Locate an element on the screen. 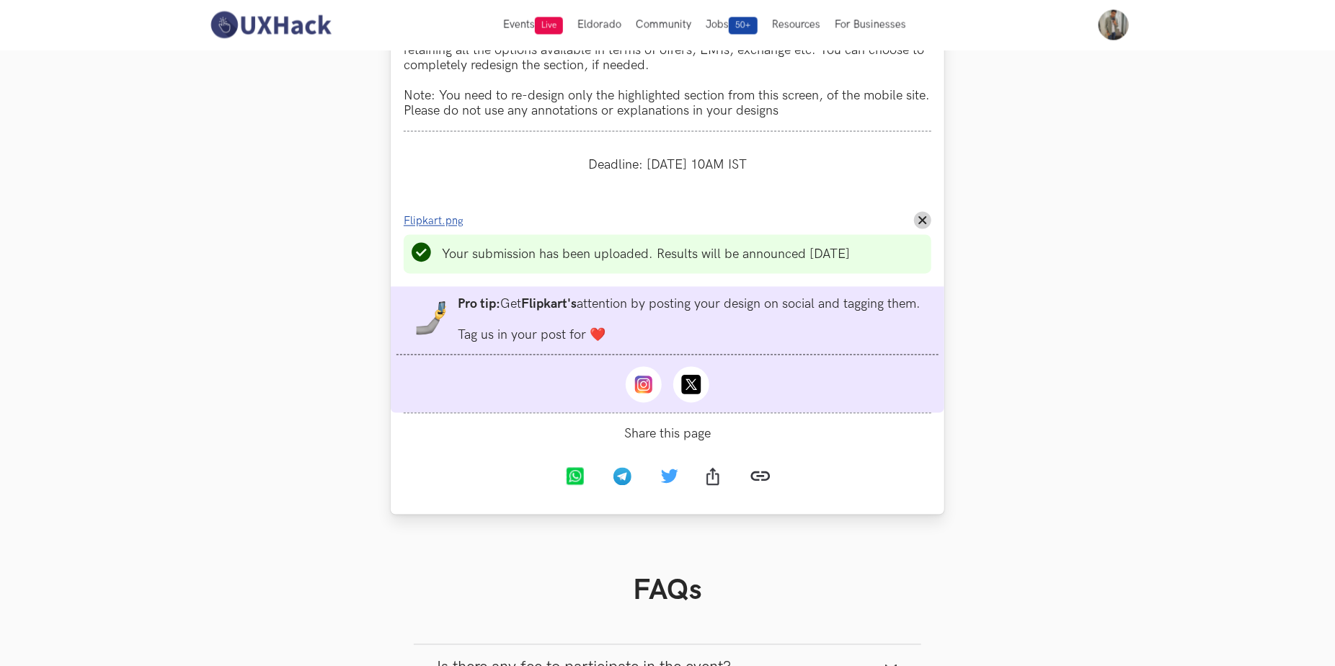 This screenshot has width=1335, height=666. a: Whatsapp is located at coordinates (577, 479).